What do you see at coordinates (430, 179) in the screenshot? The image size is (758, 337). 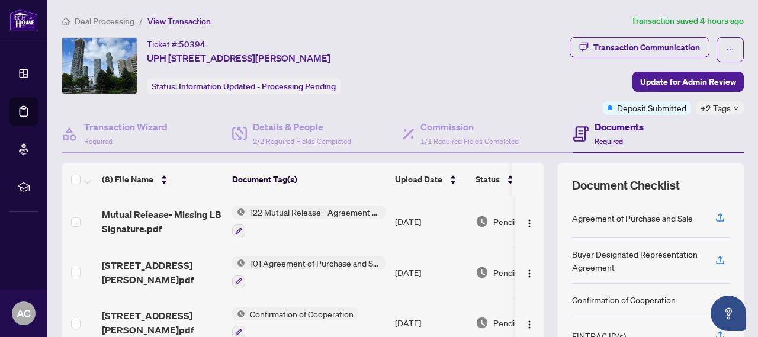 I see `th: Upload Date` at bounding box center [430, 179].